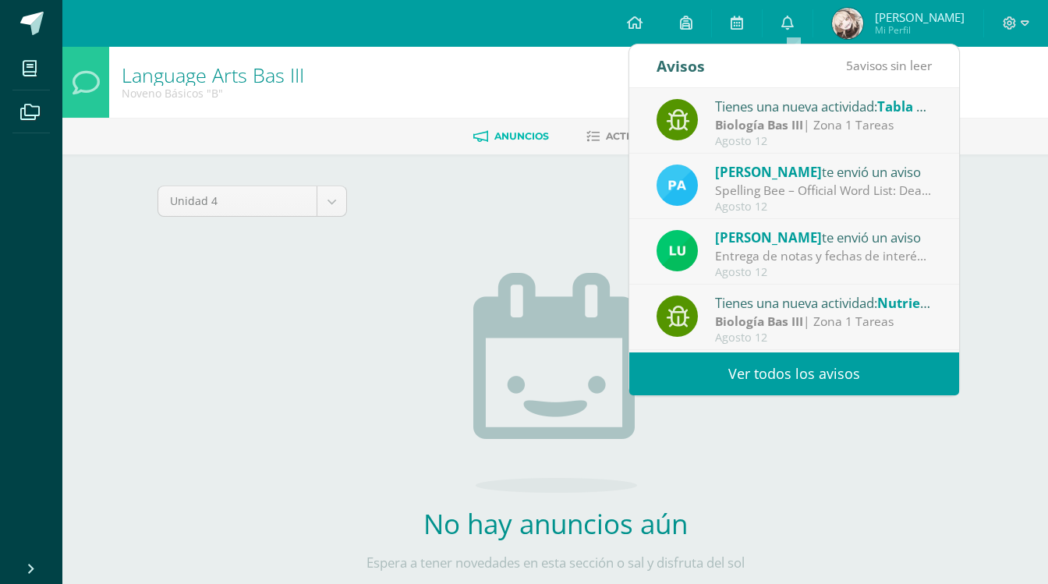 The height and width of the screenshot is (584, 1048). What do you see at coordinates (555, 563) in the screenshot?
I see `p: Espera a tener novedades en esta sección o sal y disfruta del sol` at bounding box center [555, 563].